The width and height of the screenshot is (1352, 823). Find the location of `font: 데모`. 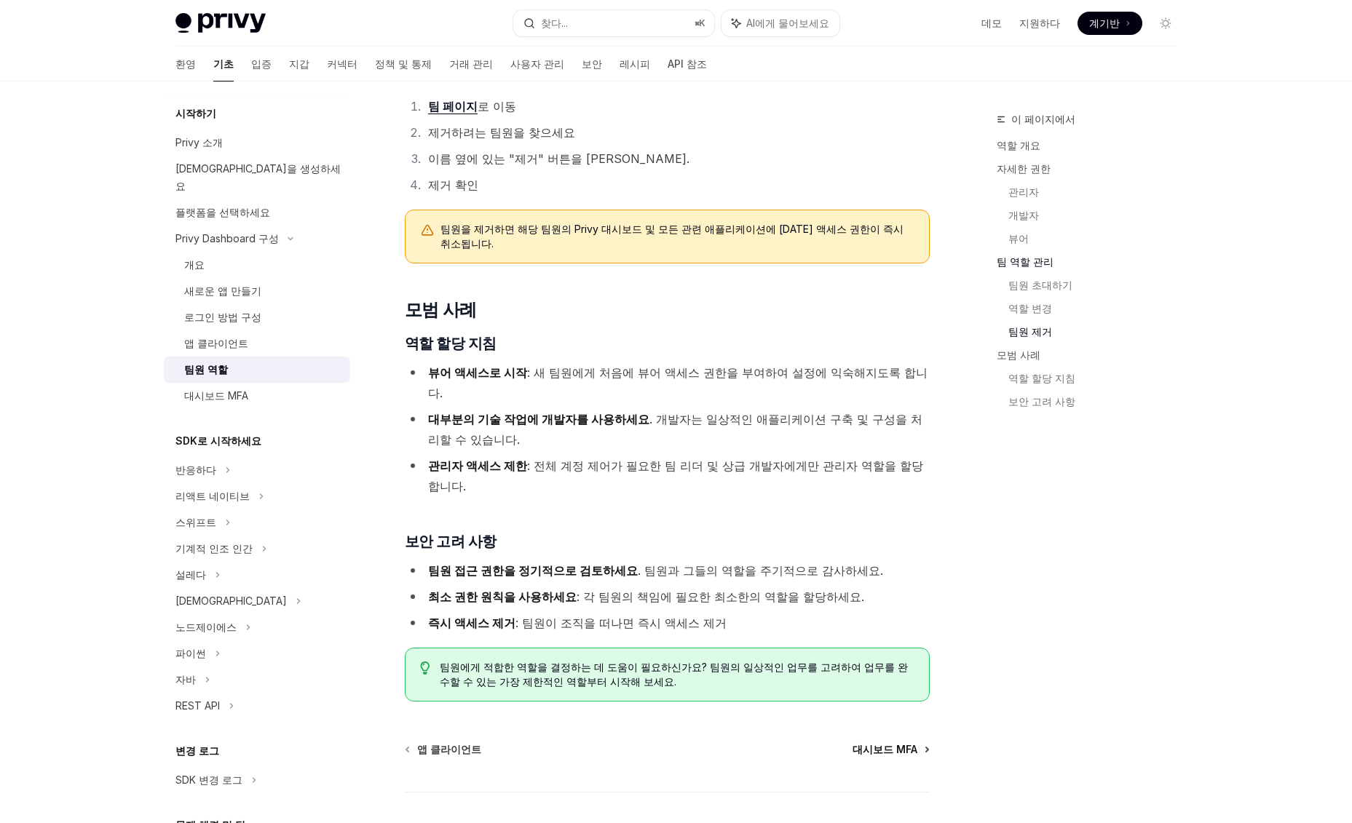

font: 데모 is located at coordinates (991, 23).